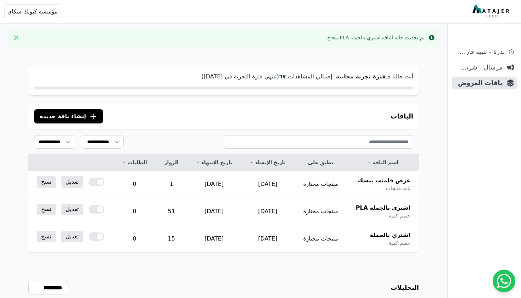  I want to click on button: مؤسسة كيوبك سكاي, so click(33, 12).